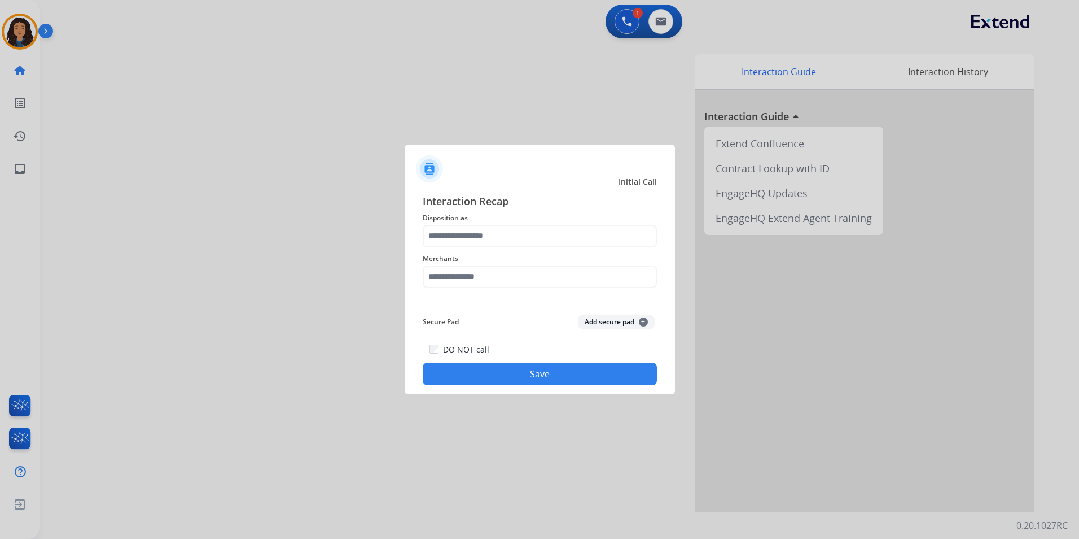  I want to click on img: contact-recap-line.svg, so click(540, 301).